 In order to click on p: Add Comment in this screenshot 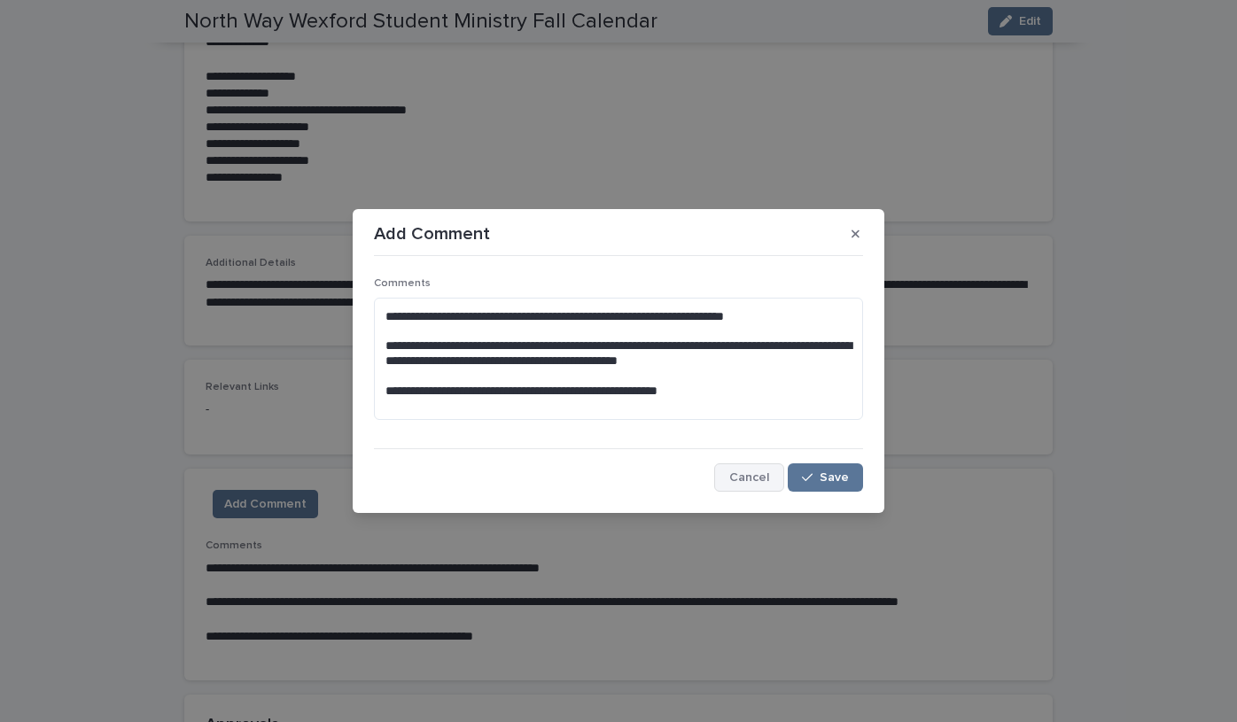, I will do `click(432, 234)`.